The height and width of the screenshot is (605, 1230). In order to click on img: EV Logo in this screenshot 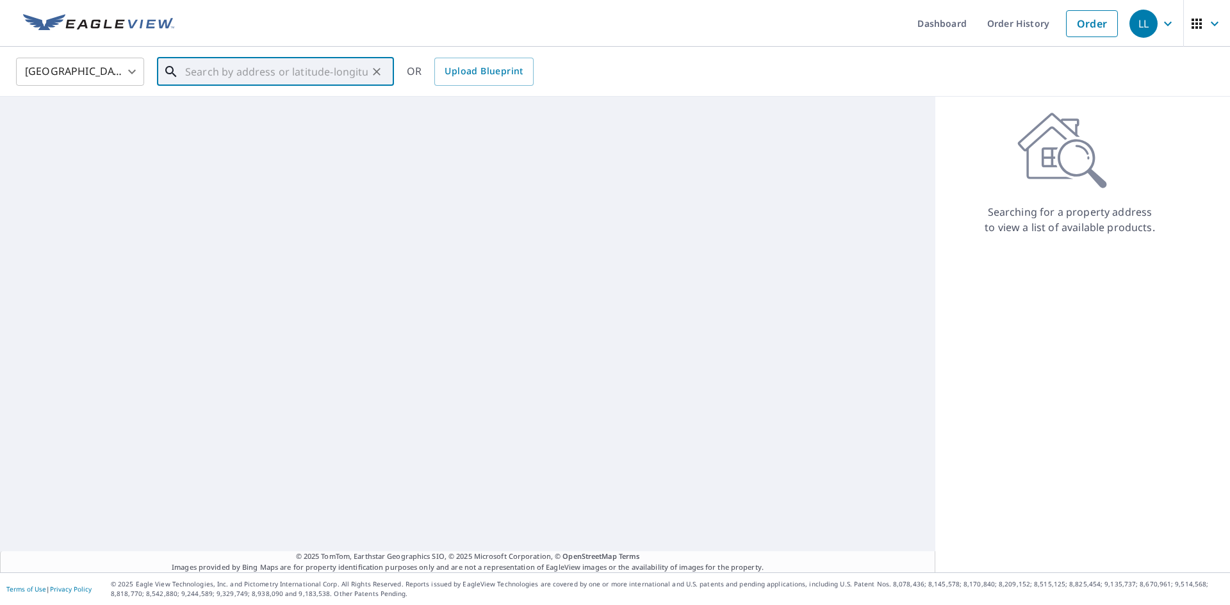, I will do `click(99, 24)`.